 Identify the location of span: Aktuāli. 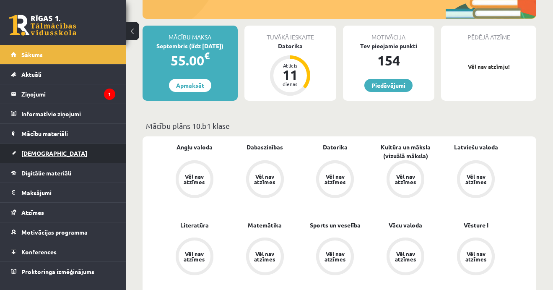
(31, 74).